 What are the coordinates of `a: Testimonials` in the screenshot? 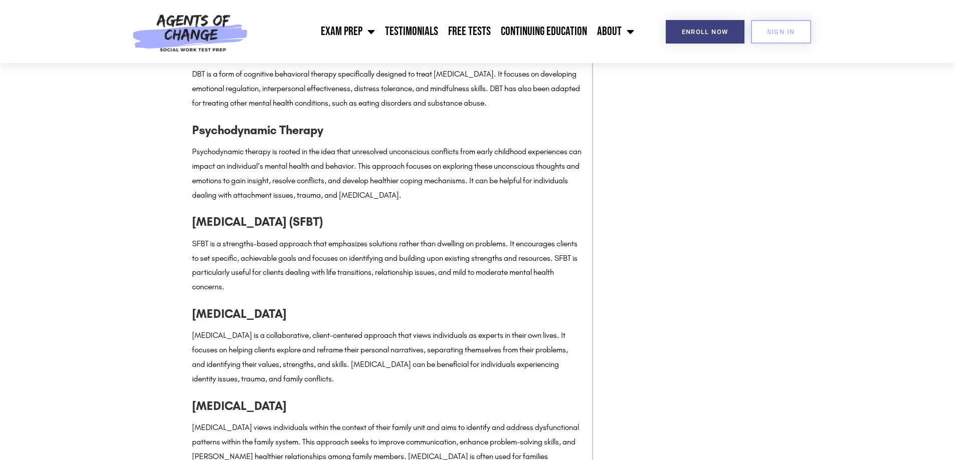 It's located at (411, 32).